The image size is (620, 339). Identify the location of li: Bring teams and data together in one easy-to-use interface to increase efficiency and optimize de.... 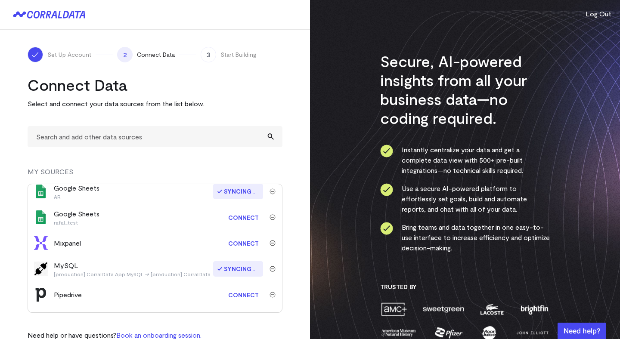
(465, 238).